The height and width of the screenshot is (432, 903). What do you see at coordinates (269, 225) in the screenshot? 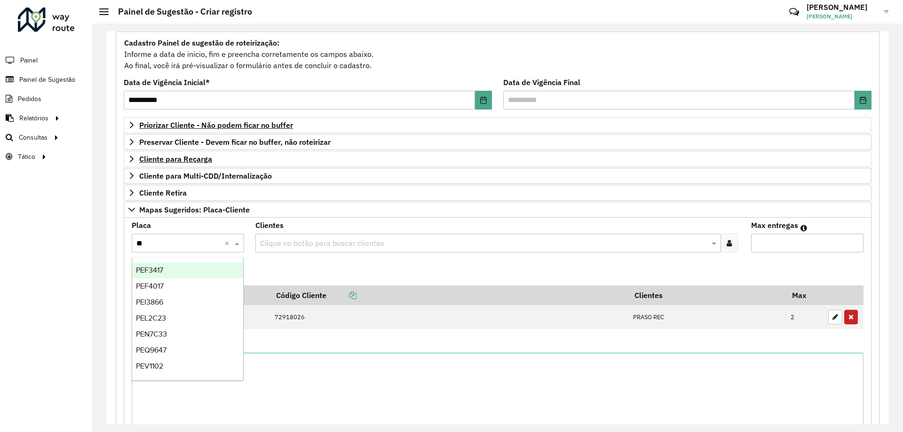
I see `label: Clientes` at bounding box center [269, 225].